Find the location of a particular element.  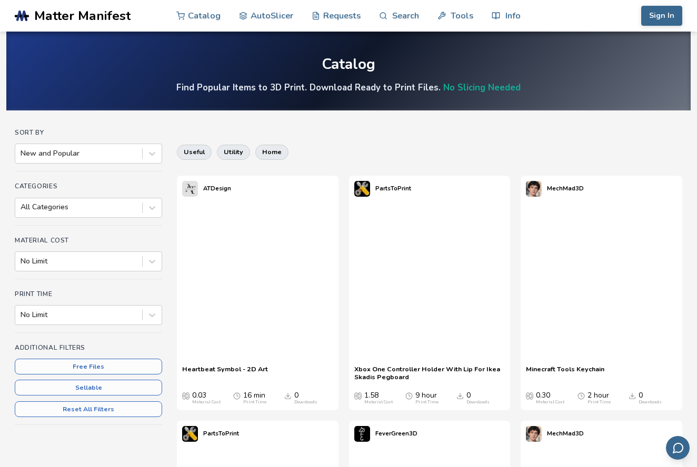

div: 2 hour is located at coordinates (599, 398).